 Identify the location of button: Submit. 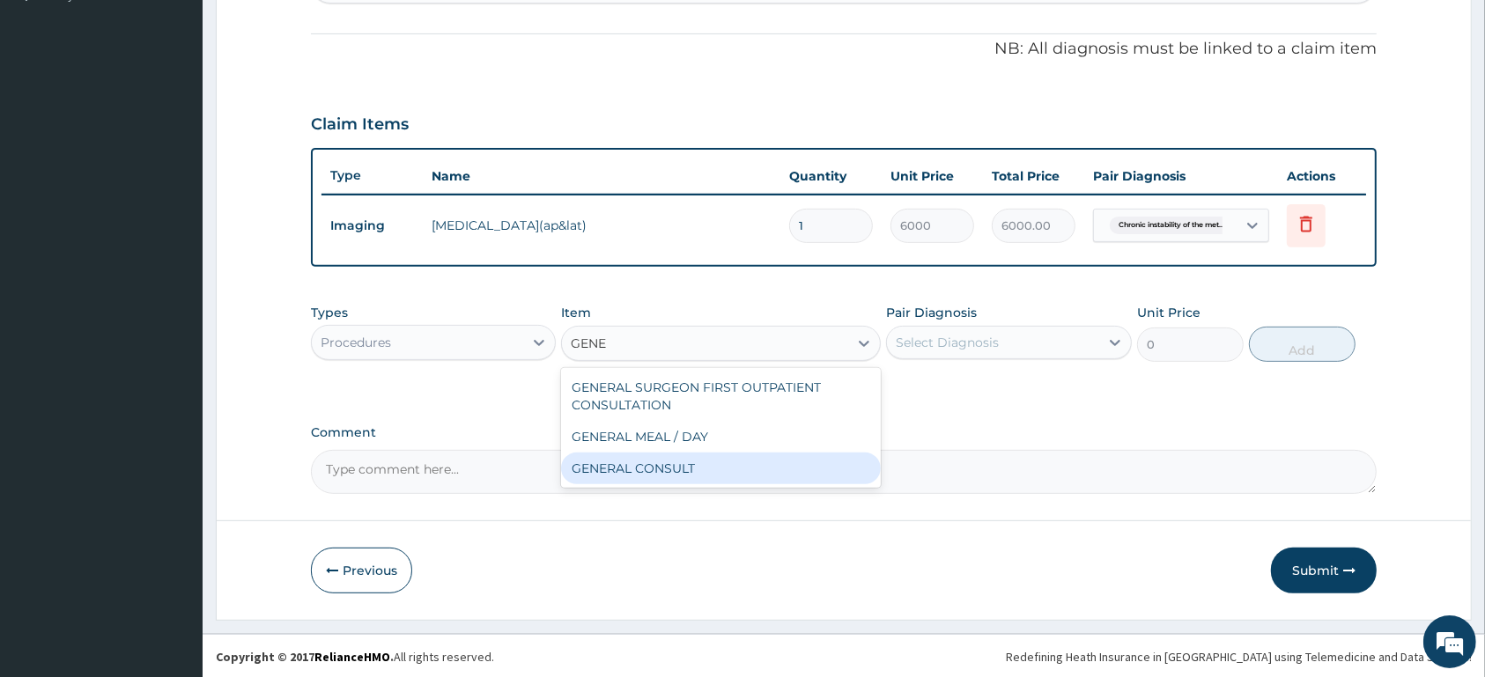
(1324, 571).